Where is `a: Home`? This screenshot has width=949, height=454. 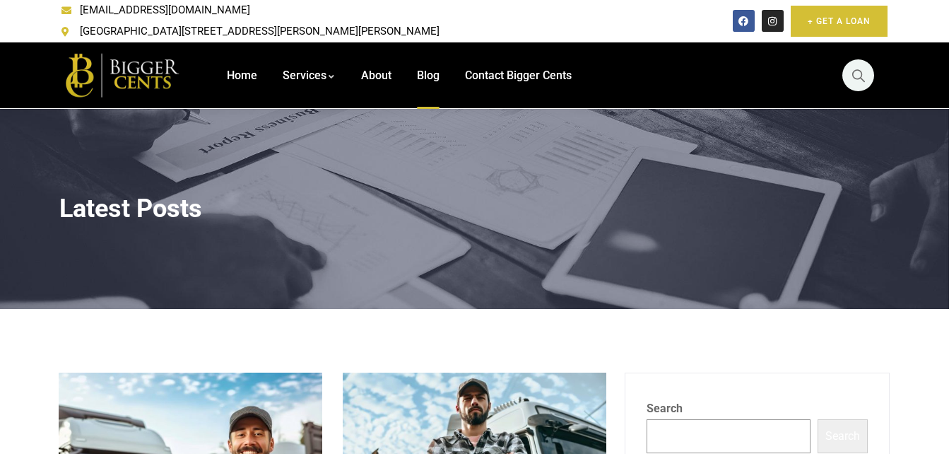 a: Home is located at coordinates (242, 76).